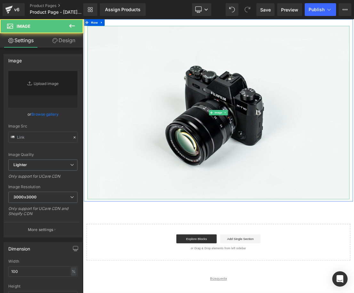  Describe the element at coordinates (247, 10) in the screenshot. I see `button: Redo` at that location.